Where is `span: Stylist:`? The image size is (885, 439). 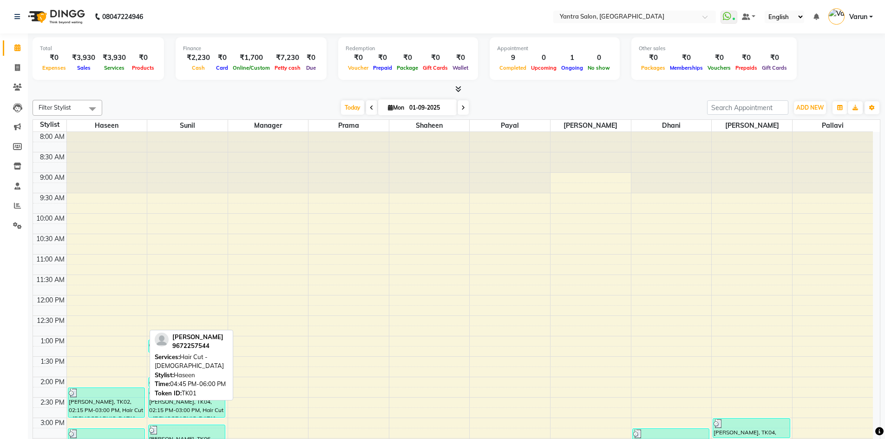 span: Stylist: is located at coordinates (164, 375).